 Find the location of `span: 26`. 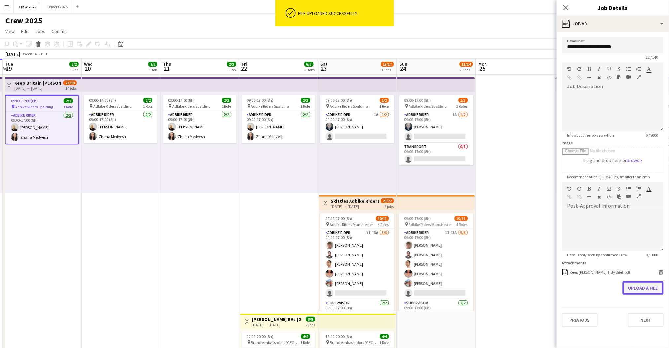

span: 26 is located at coordinates (561, 68).